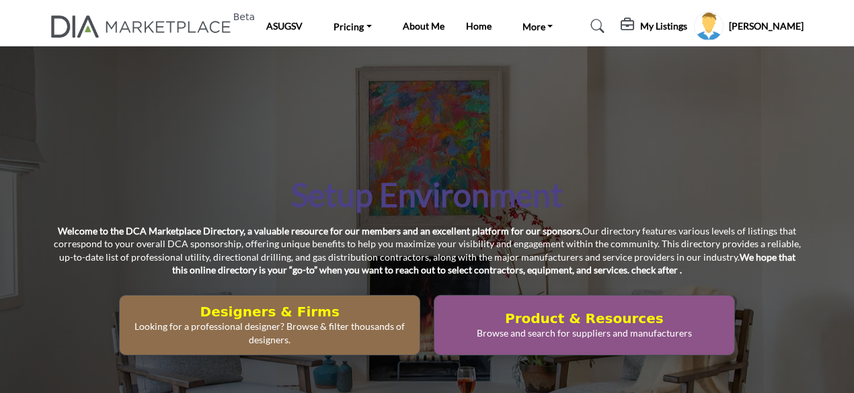 The height and width of the screenshot is (393, 854). What do you see at coordinates (270, 326) in the screenshot?
I see `button: Designers & Firms Looking for a professional designer? Browse & filter thousands of designers.` at bounding box center [270, 326].